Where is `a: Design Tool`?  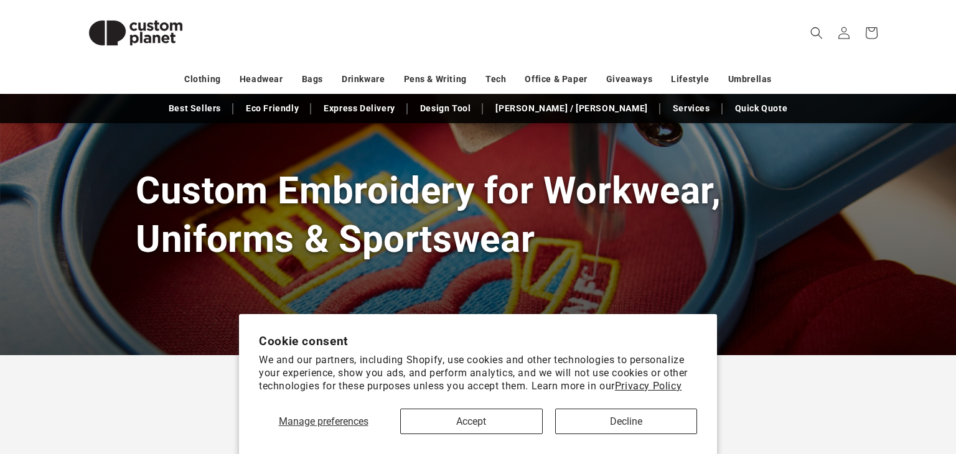 a: Design Tool is located at coordinates (446, 108).